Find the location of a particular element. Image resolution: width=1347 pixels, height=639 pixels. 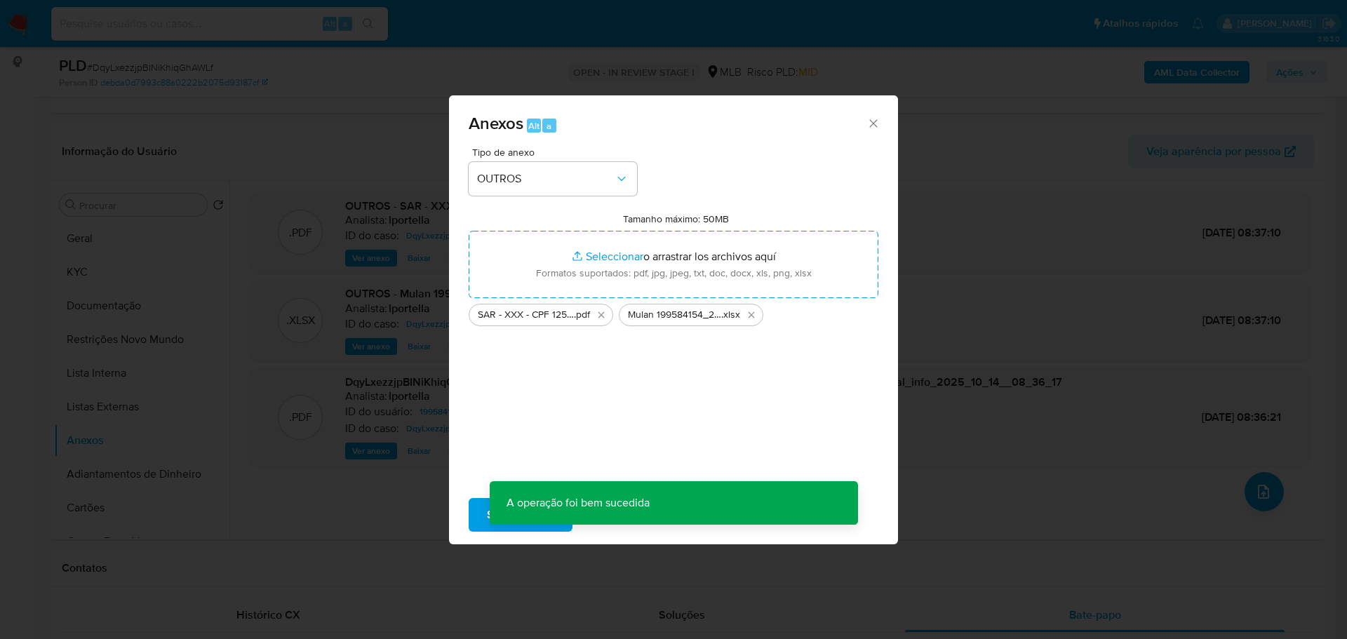

span: a is located at coordinates (549, 126).